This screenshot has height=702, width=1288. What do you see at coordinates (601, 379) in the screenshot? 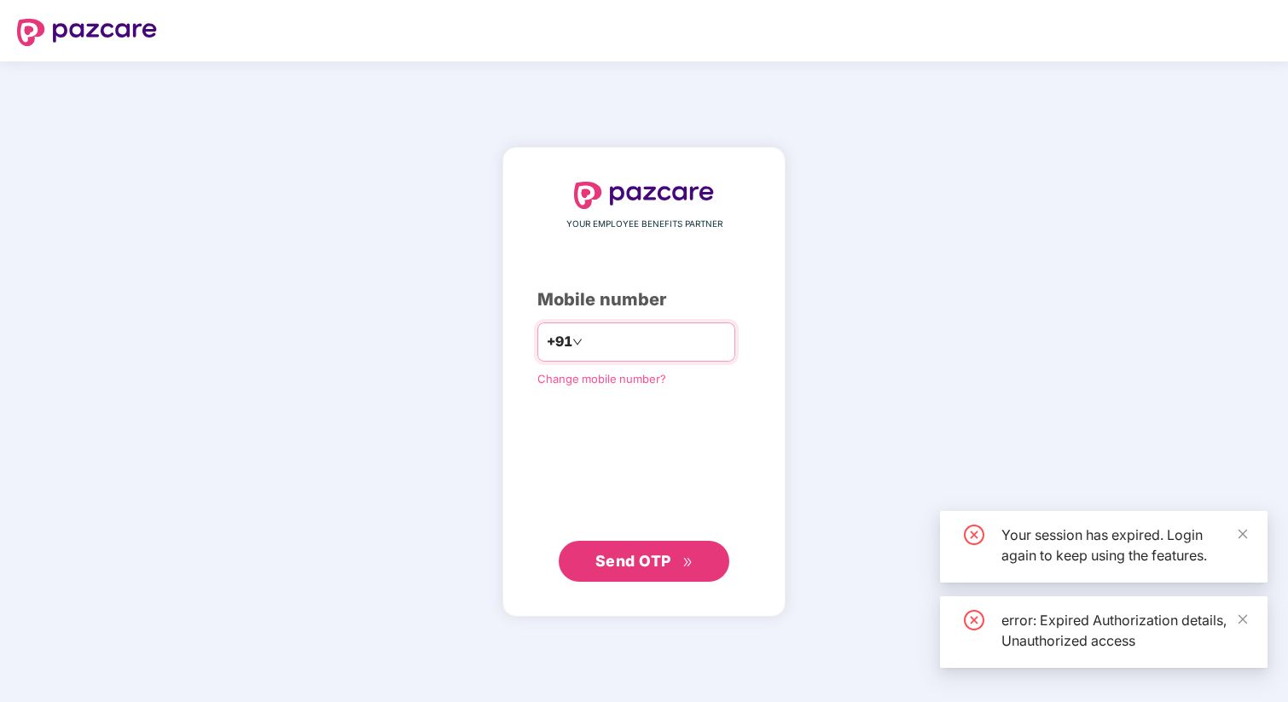
I see `span: Change mobile number?` at bounding box center [601, 379].